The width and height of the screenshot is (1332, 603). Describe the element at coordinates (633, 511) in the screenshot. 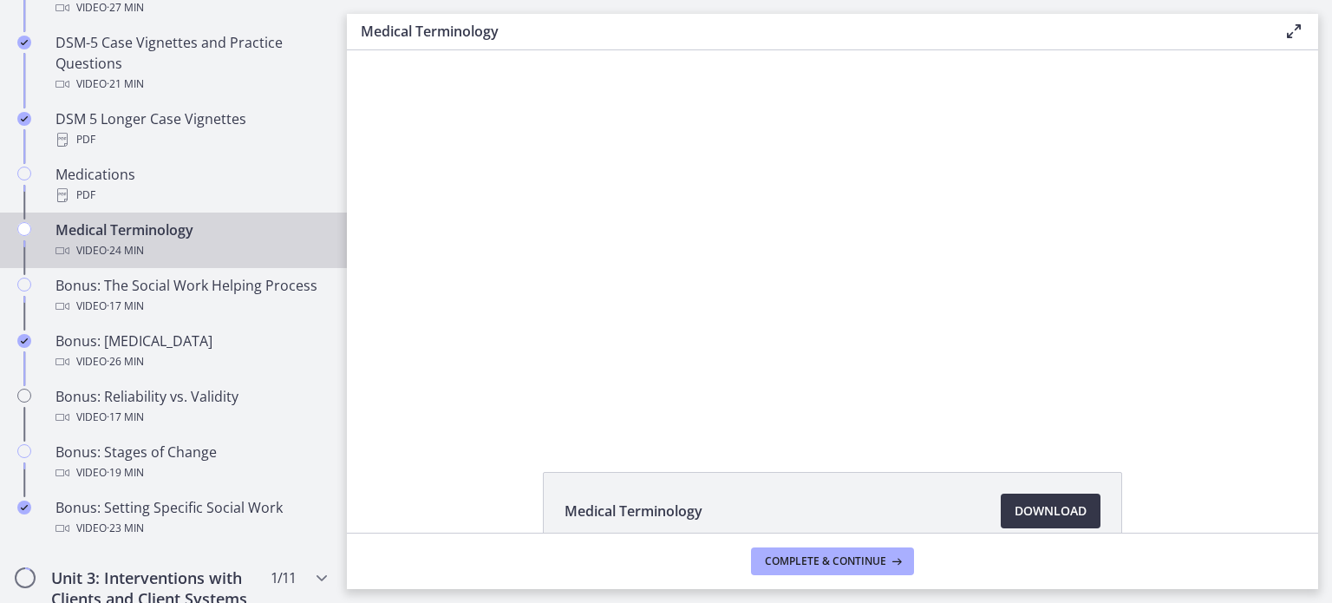

I see `span: Medical Terminology` at that location.